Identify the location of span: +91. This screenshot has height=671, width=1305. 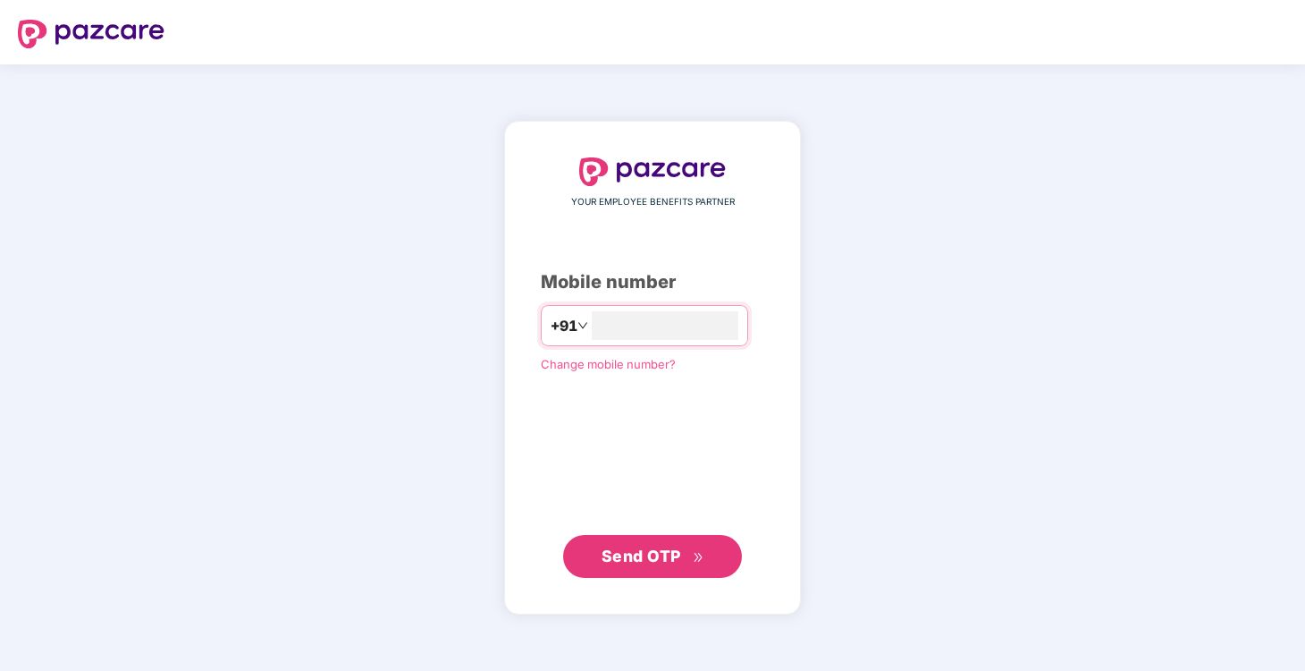
(564, 325).